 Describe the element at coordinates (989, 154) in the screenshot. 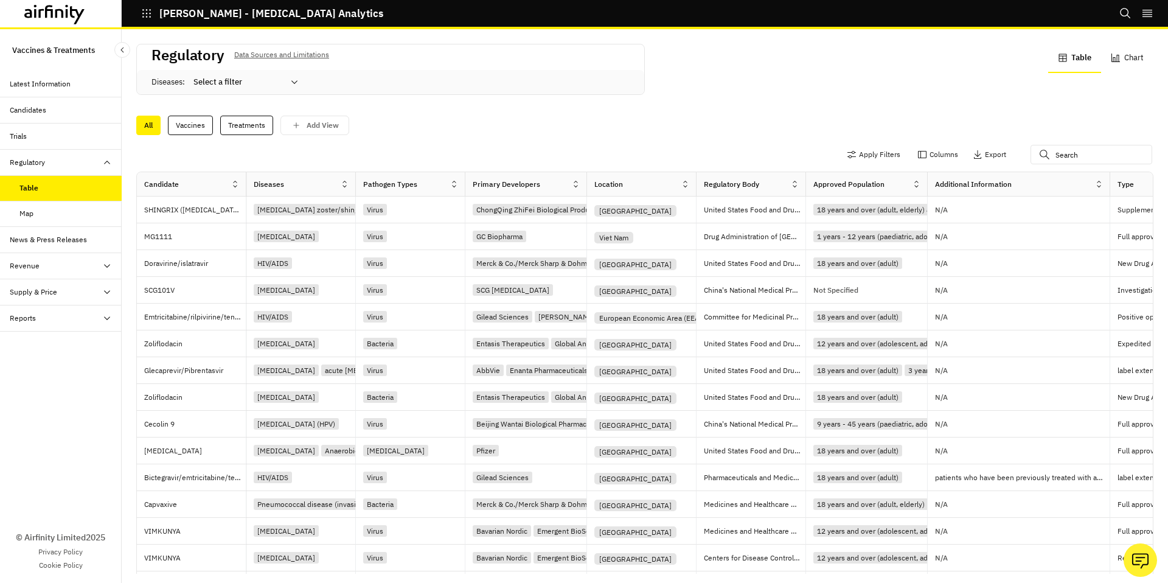

I see `button: Export` at that location.